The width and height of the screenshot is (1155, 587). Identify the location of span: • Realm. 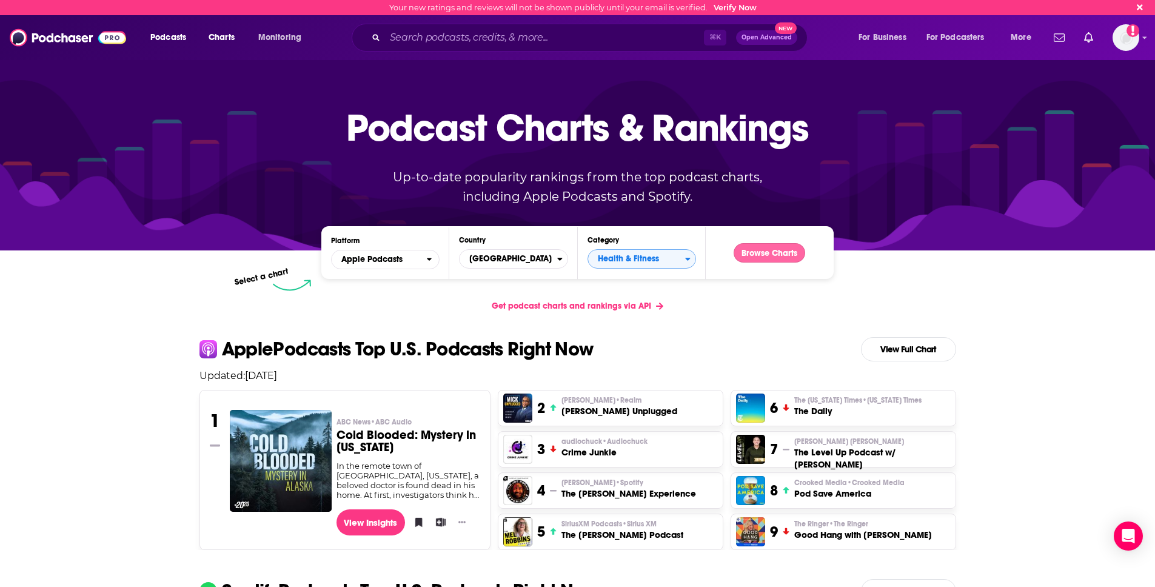
(628, 400).